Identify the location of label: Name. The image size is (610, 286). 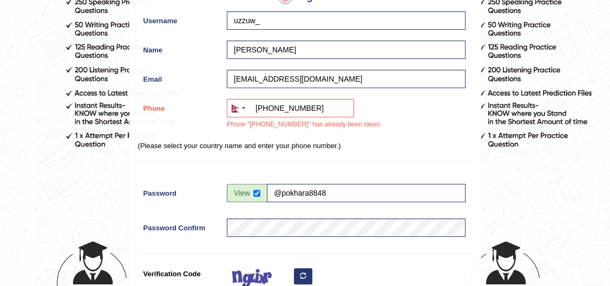
(180, 48).